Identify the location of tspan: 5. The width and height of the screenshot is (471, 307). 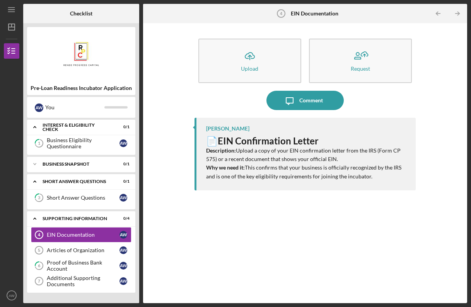
(39, 250).